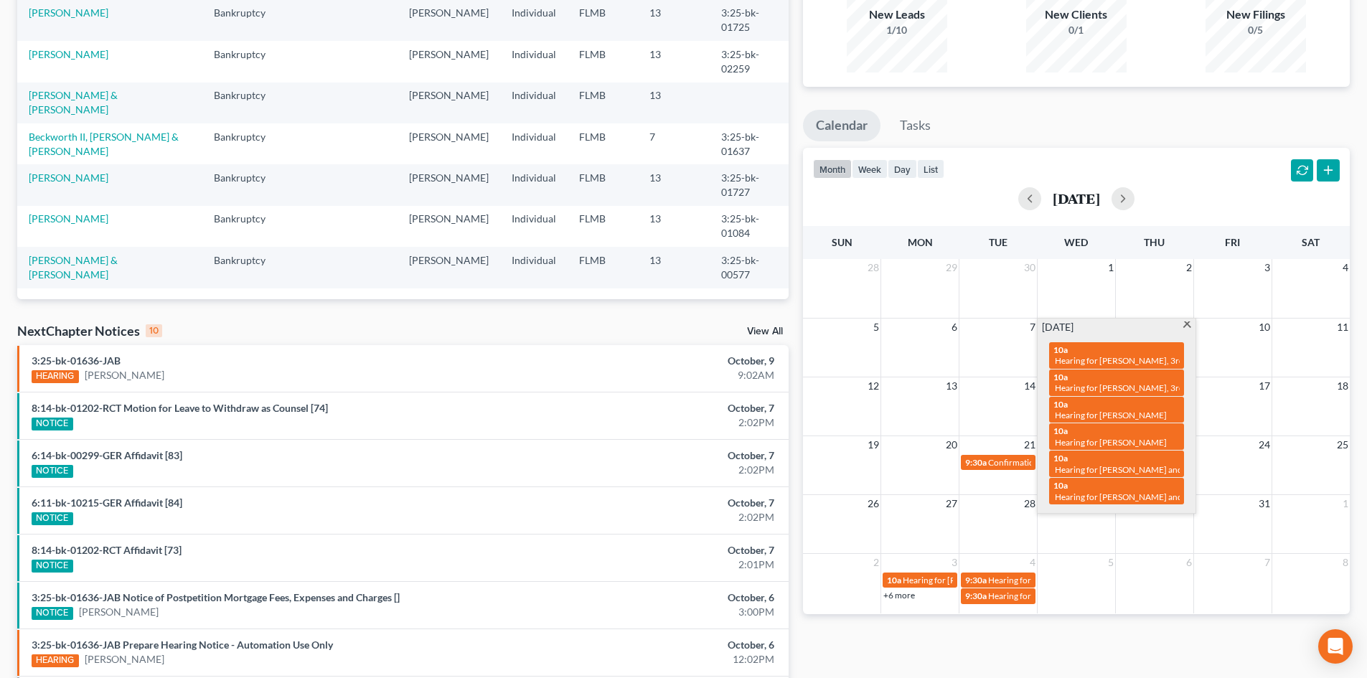  What do you see at coordinates (952, 386) in the screenshot?
I see `span: 13` at bounding box center [952, 386].